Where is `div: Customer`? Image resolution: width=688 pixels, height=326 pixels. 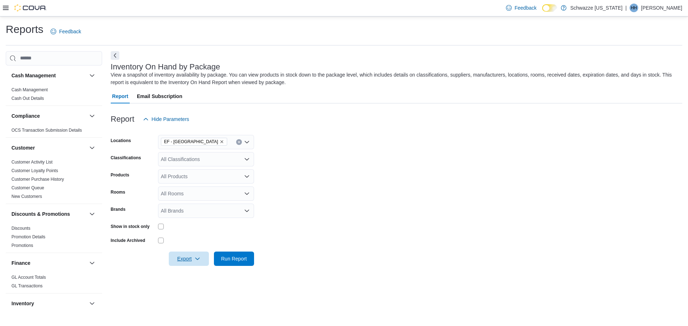 div: Customer is located at coordinates (54, 181).